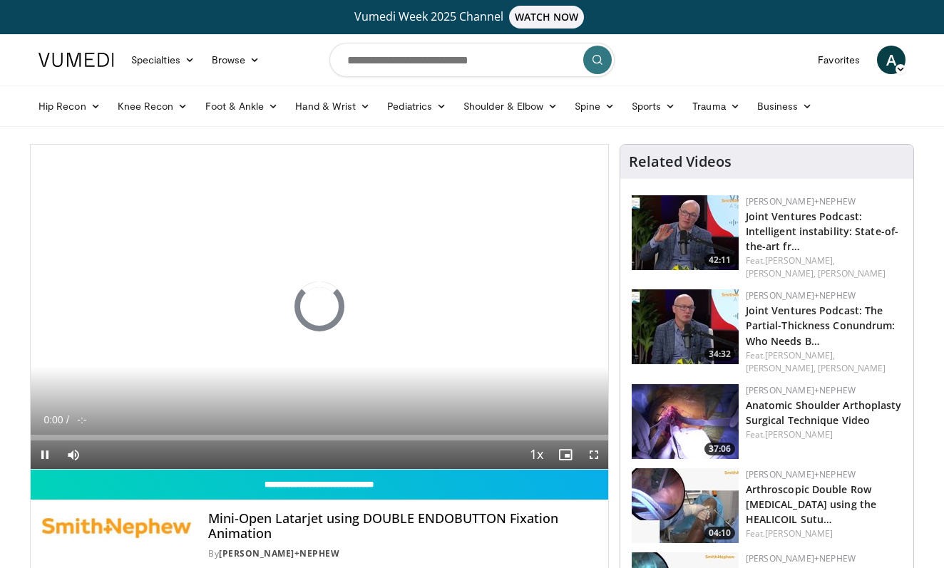  I want to click on span: 04:10, so click(719, 533).